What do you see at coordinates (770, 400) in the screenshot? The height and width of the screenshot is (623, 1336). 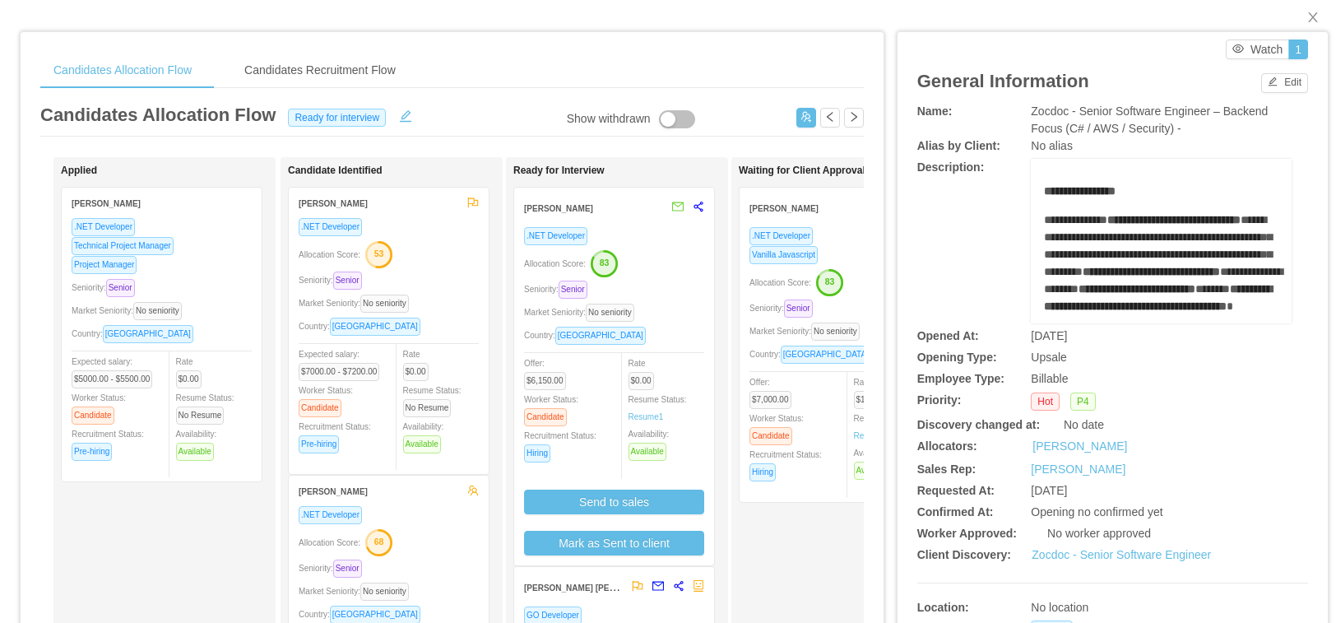 I see `span: $7,000.00` at bounding box center [770, 400].